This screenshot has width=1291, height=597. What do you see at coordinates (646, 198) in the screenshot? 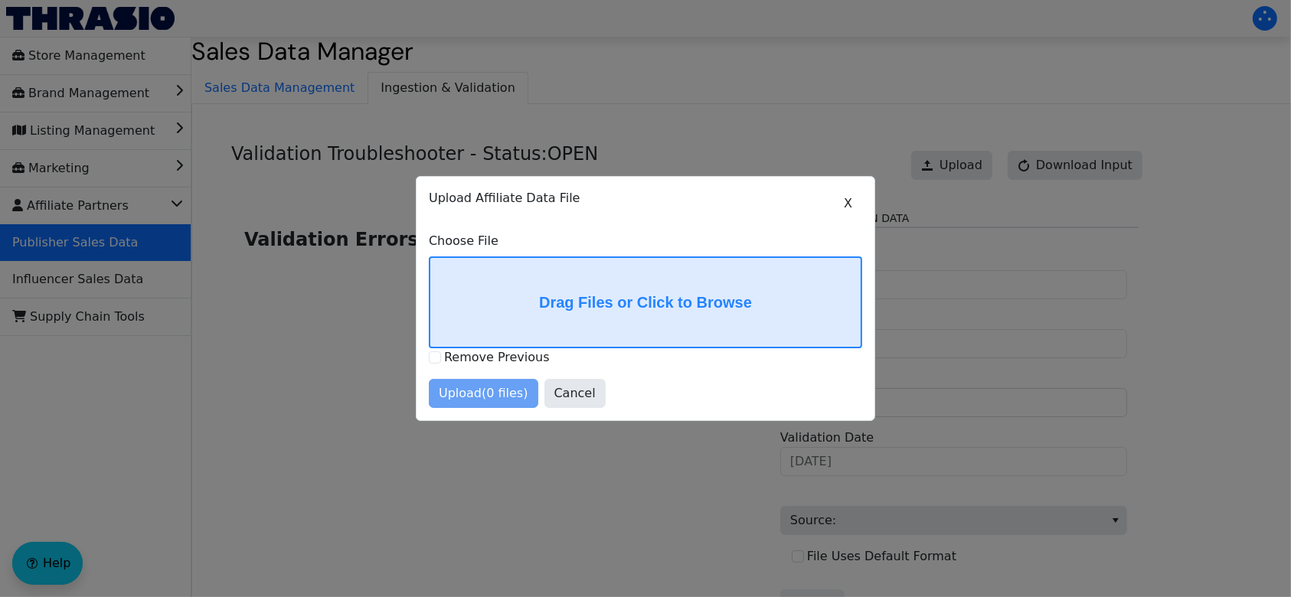
I see `p: Upload Affiliate Data File` at bounding box center [646, 198].